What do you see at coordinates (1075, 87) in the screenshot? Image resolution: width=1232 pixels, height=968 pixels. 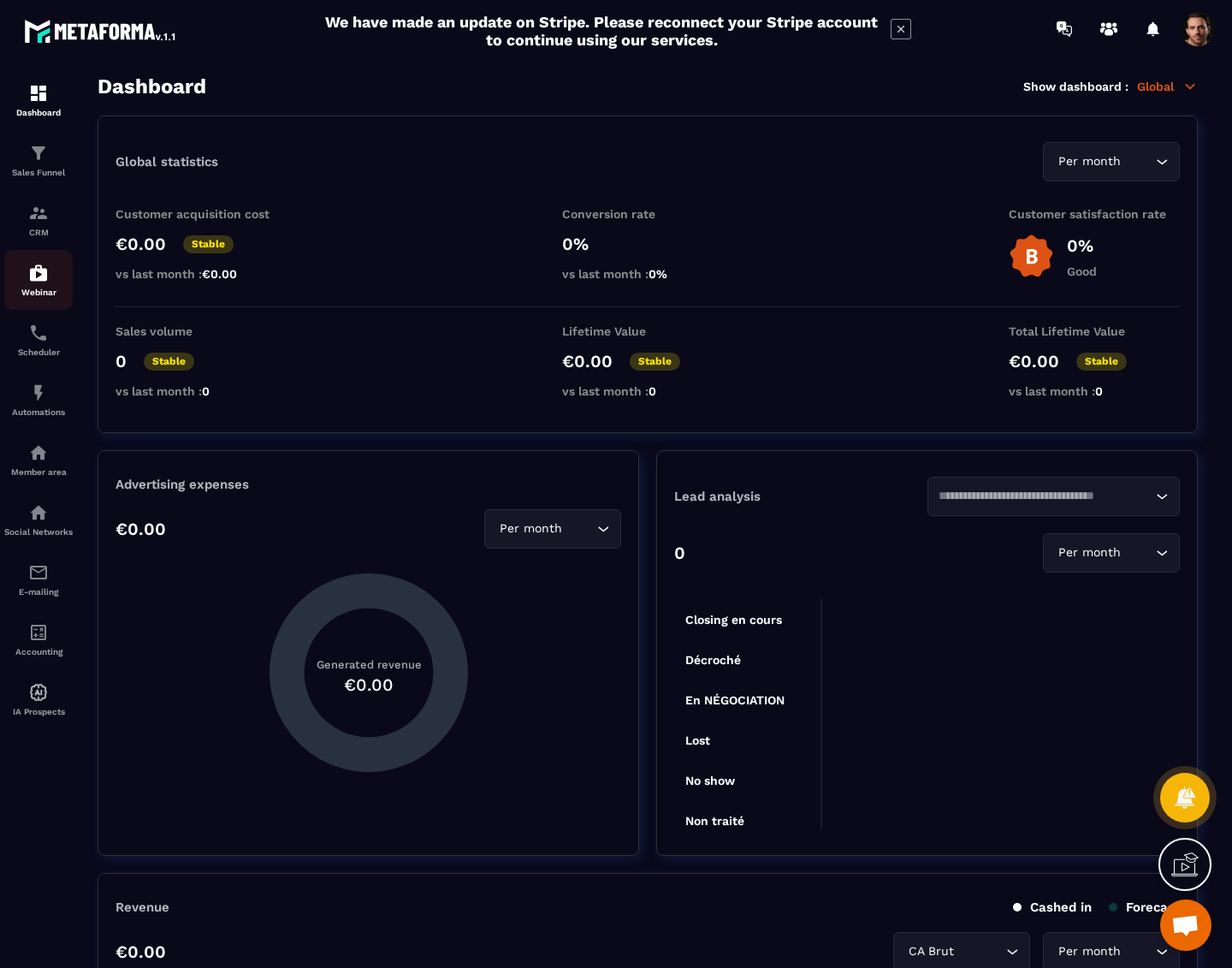 I see `p: Show dashboard :` at bounding box center [1075, 87].